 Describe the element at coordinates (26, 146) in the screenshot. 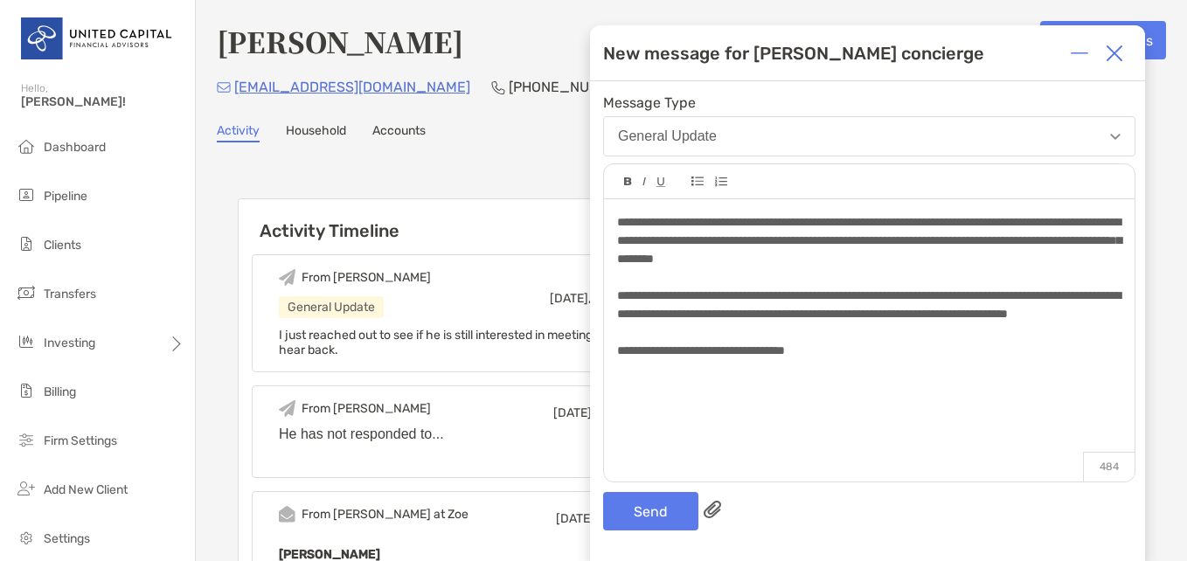

I see `img: dashboard icon` at that location.